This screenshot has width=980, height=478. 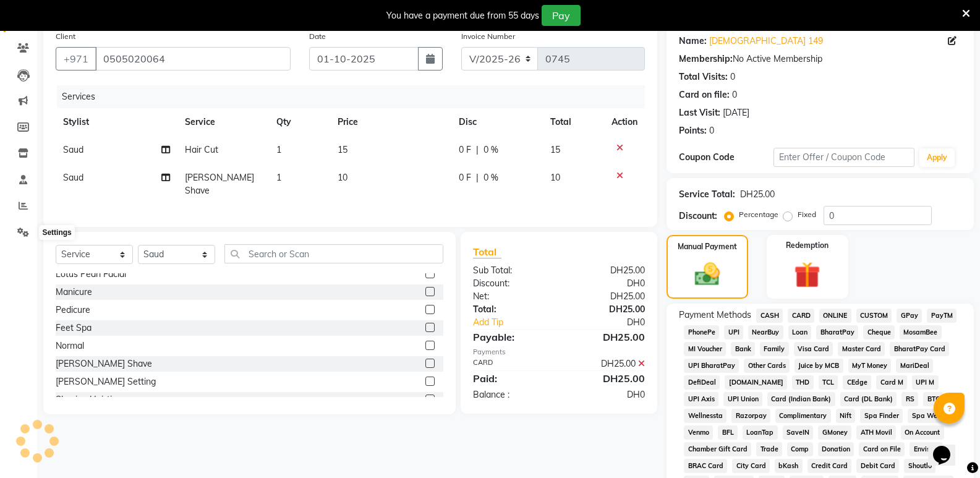 What do you see at coordinates (751, 466) in the screenshot?
I see `span: City Card` at bounding box center [751, 466].